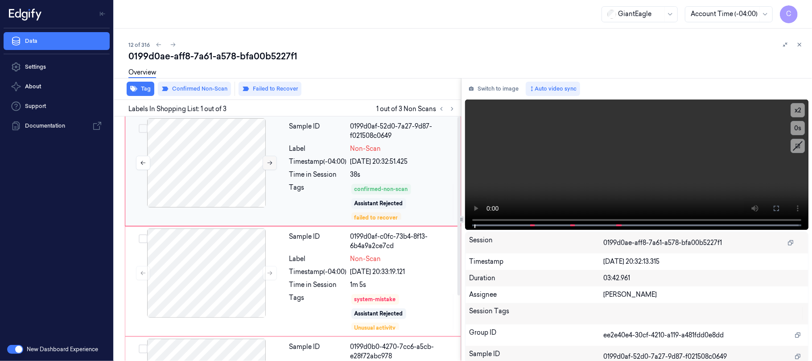  What do you see at coordinates (376, 218) in the screenshot?
I see `div: failed to recover` at bounding box center [376, 218].